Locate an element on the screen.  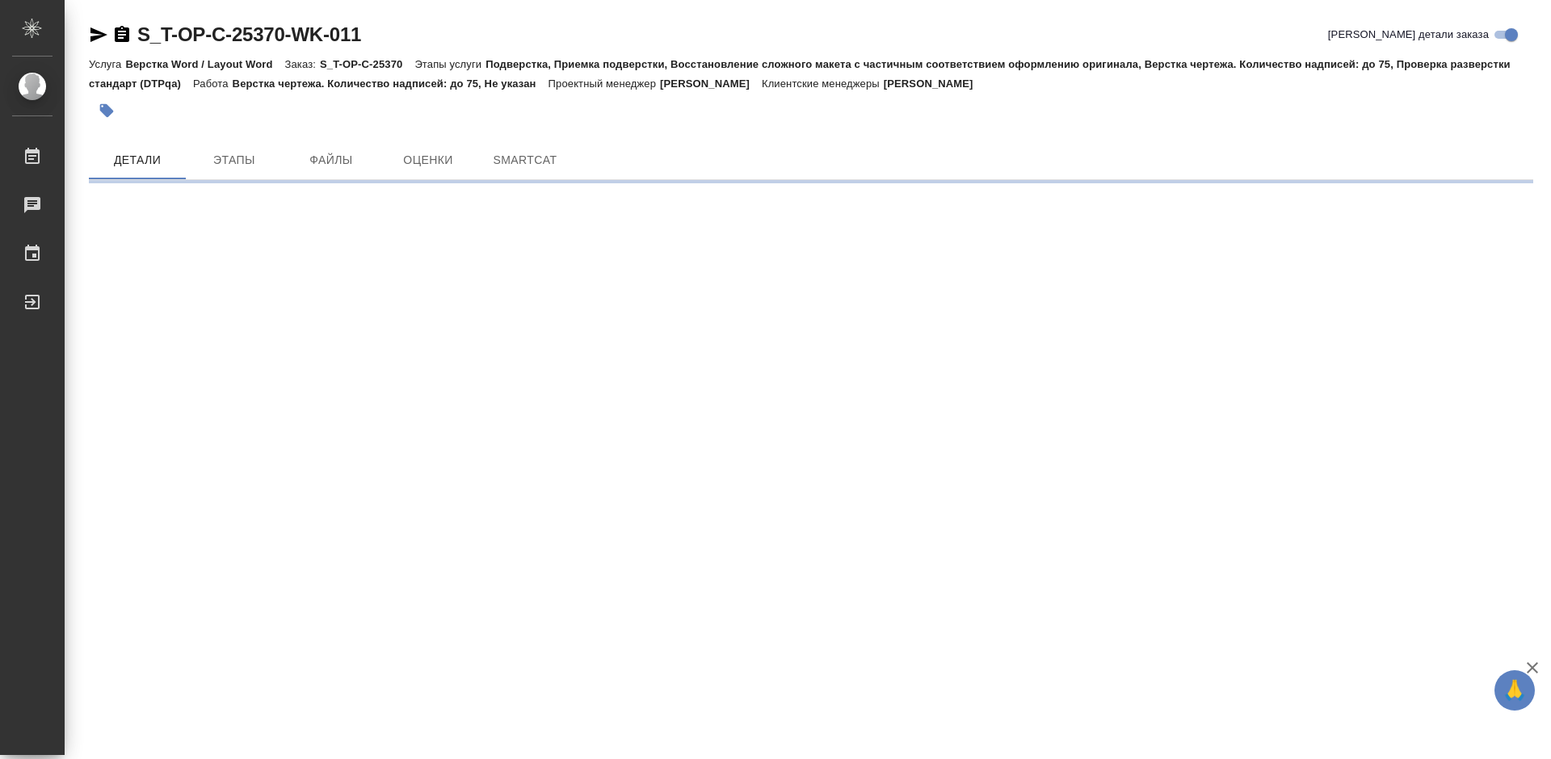
p: Проектный менеджер is located at coordinates (604, 83).